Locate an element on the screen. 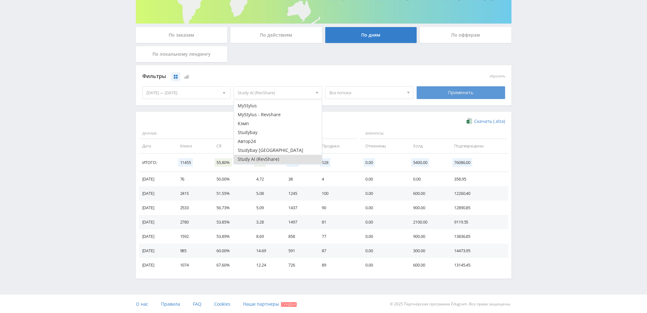 This screenshot has width=647, height=313. td: 12260.40 is located at coordinates (478, 193).